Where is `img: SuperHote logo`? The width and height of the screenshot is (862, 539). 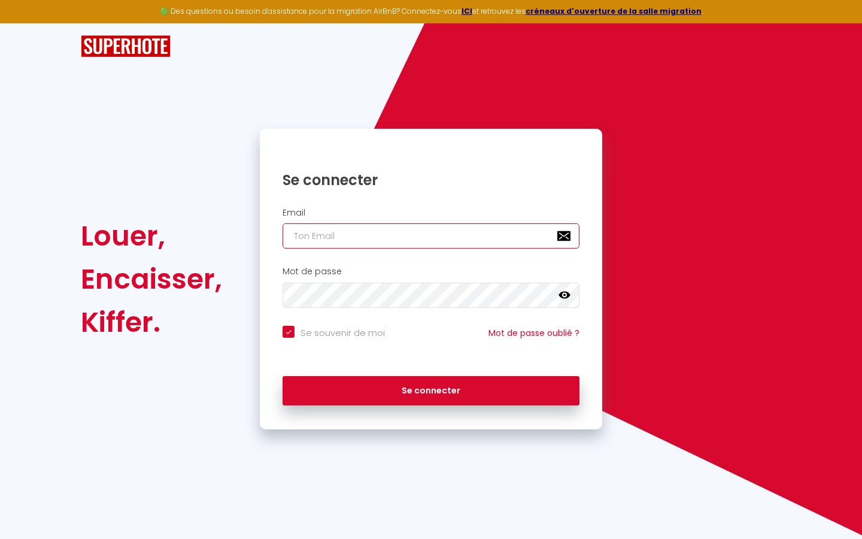
img: SuperHote logo is located at coordinates (126, 46).